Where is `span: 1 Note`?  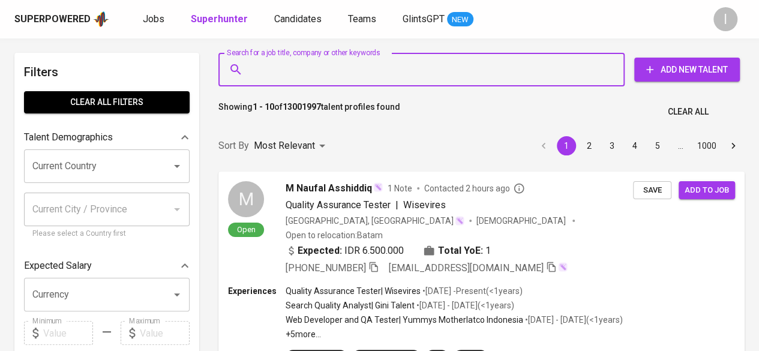
span: 1 Note is located at coordinates (399, 188).